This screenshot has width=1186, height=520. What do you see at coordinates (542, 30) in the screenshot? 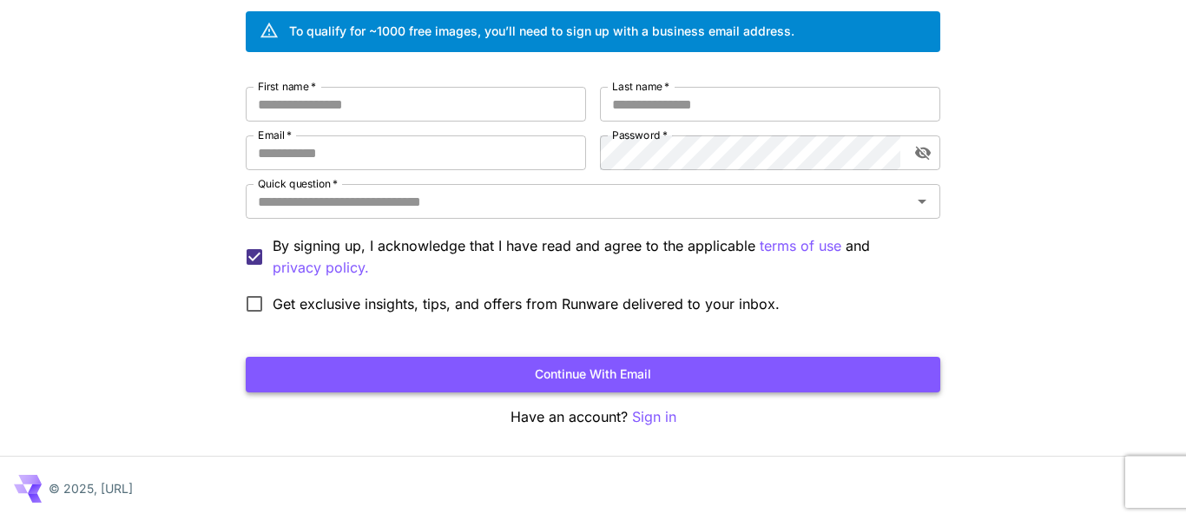
I see `div: To qualify for ~1000 free images, you’ll need to sign up with a business email address.` at bounding box center [542, 30].